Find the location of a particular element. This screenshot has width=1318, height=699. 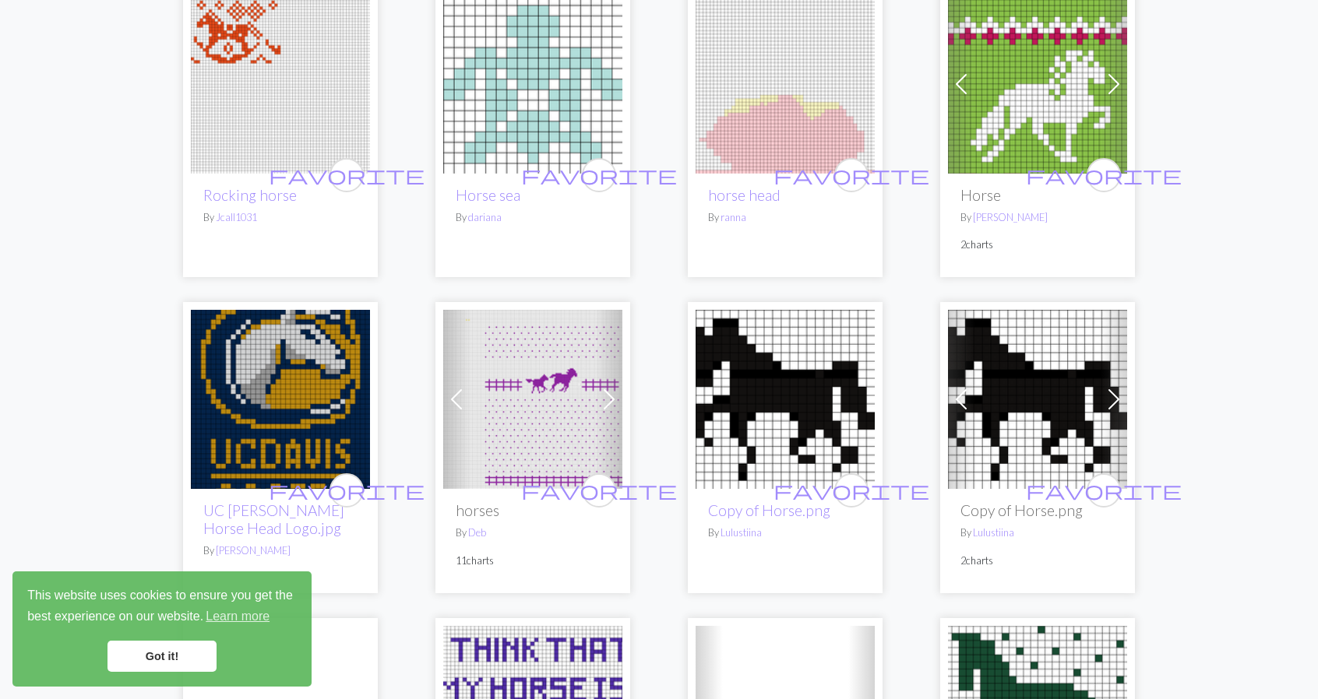

a: Horse sea is located at coordinates (488, 195).